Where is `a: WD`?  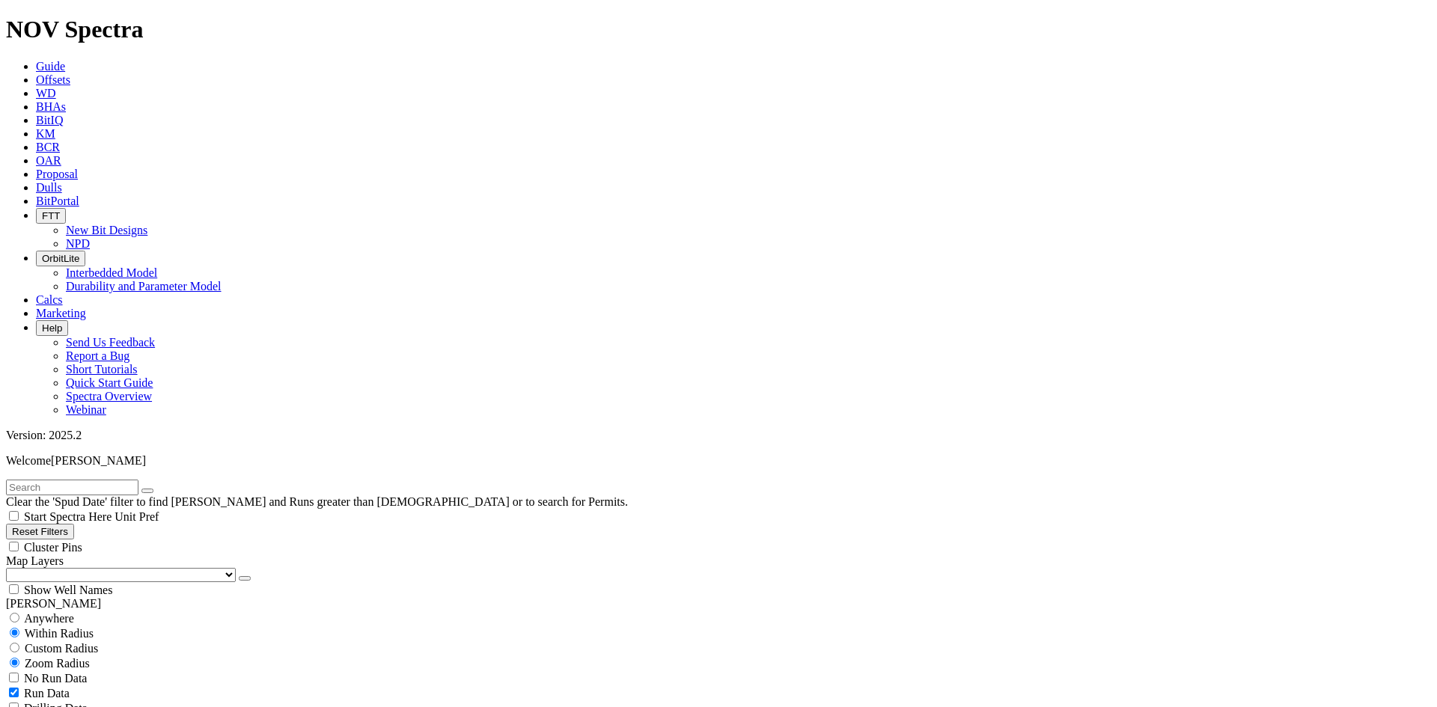
a: WD is located at coordinates (46, 93).